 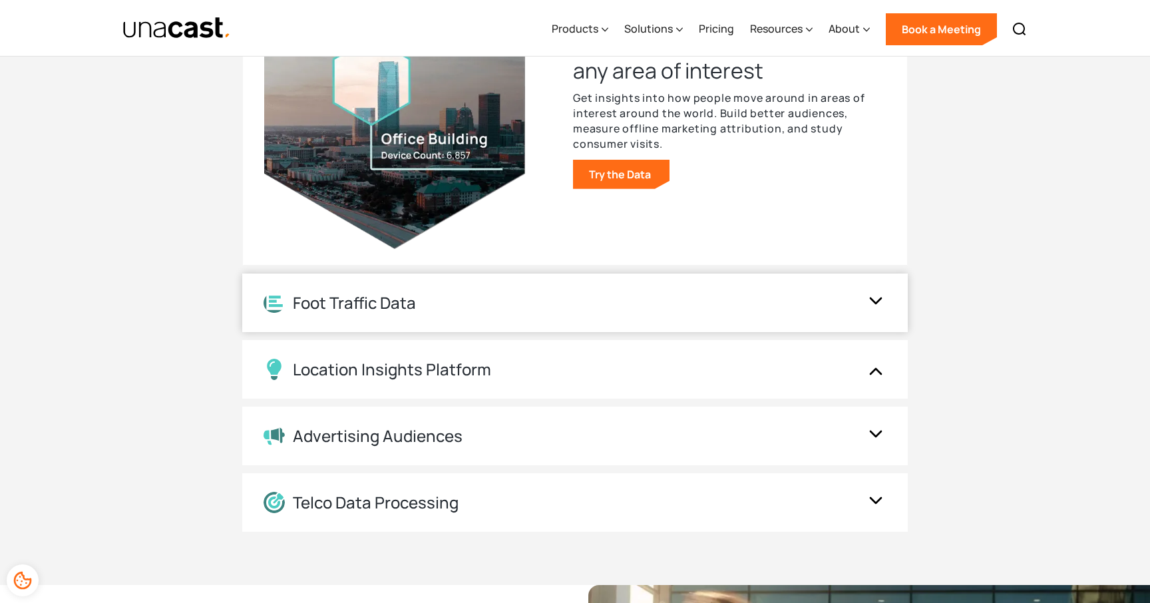 What do you see at coordinates (274, 303) in the screenshot?
I see `img: Location Analytics icon` at bounding box center [274, 303].